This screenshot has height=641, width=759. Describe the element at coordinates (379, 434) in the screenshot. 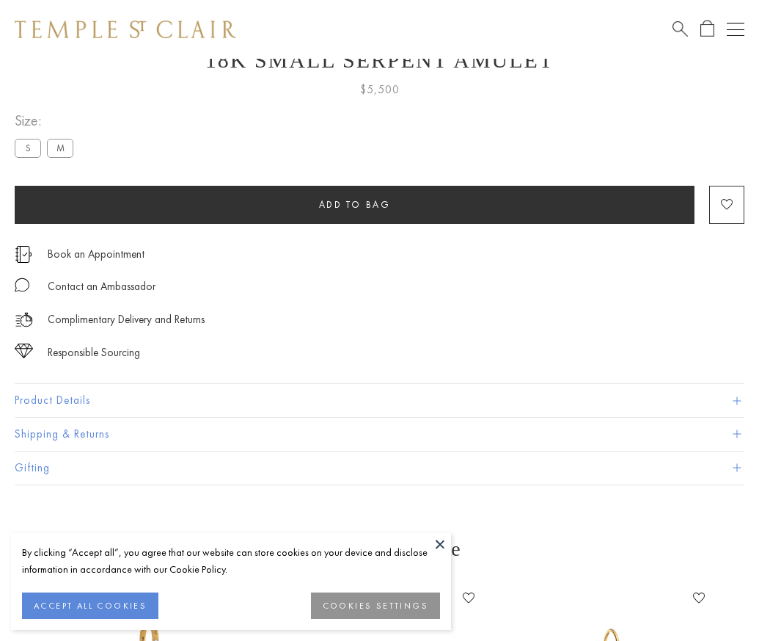

I see `button: Shipping & Returns` at that location.